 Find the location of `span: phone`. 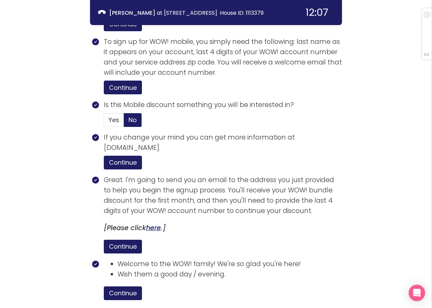

span: phone is located at coordinates (102, 12).